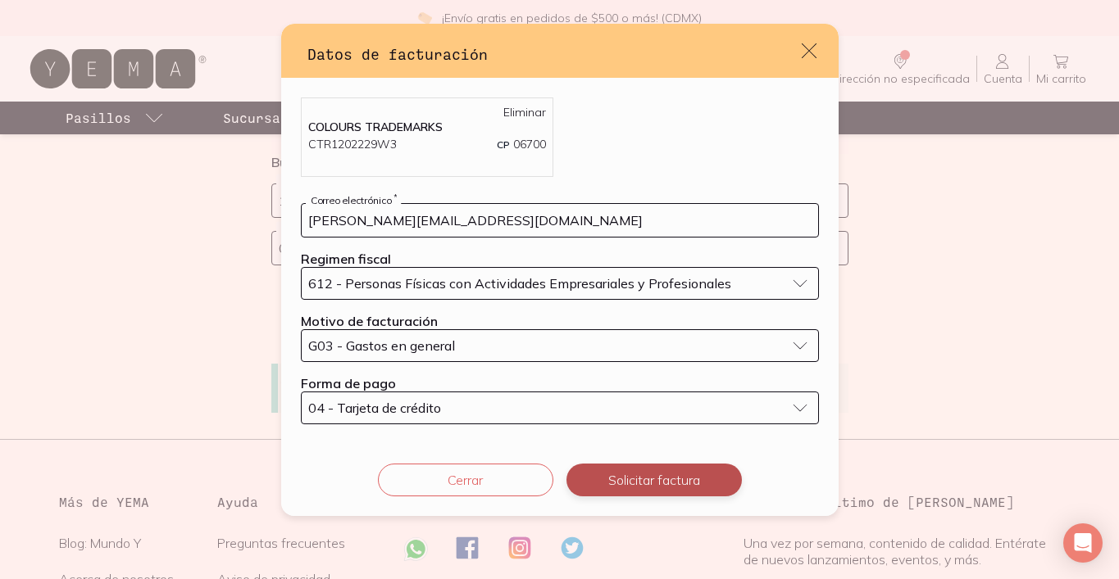 This screenshot has height=579, width=1119. Describe the element at coordinates (560, 270) in the screenshot. I see `div: default` at that location.